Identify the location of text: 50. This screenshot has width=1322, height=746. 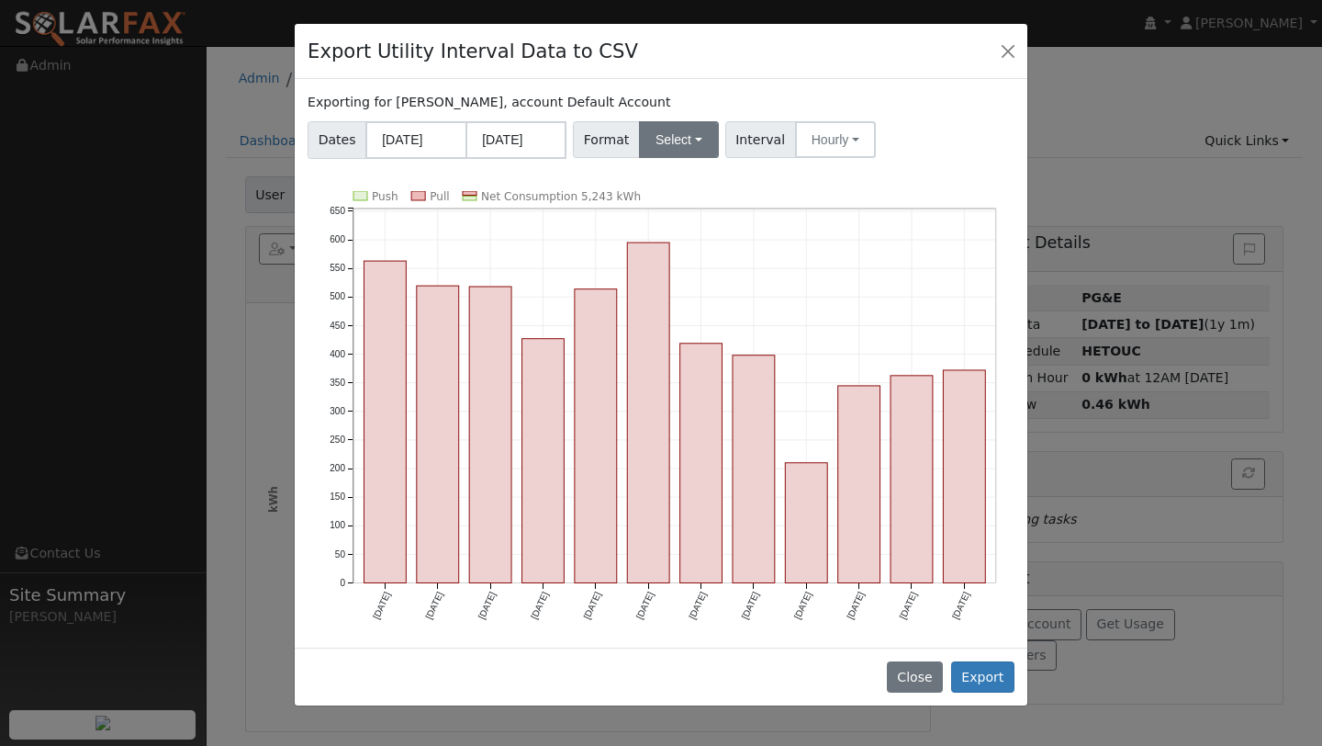
(341, 553).